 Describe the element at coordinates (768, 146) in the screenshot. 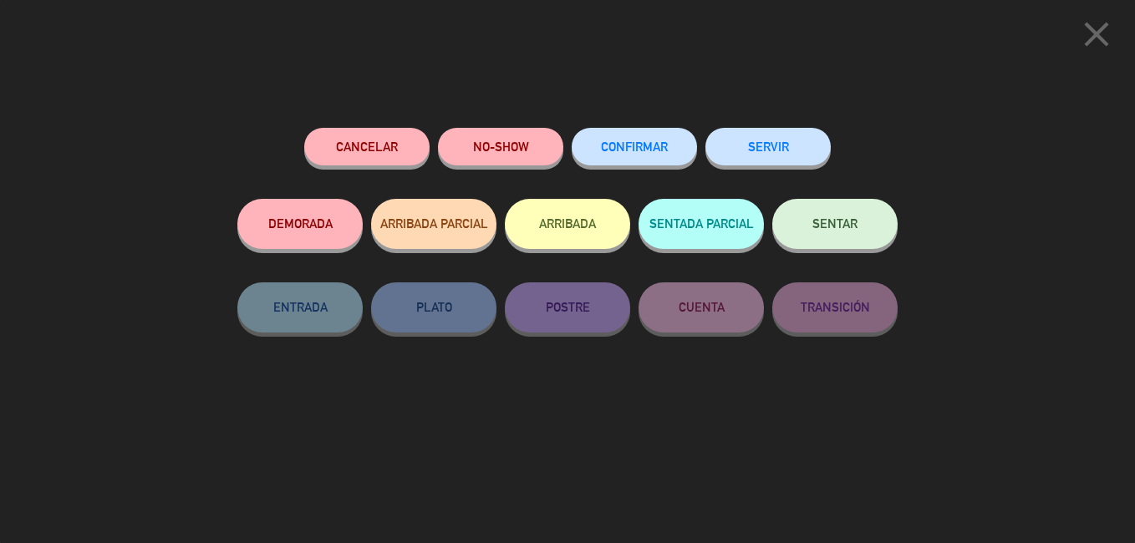

I see `button: SERVIR` at that location.